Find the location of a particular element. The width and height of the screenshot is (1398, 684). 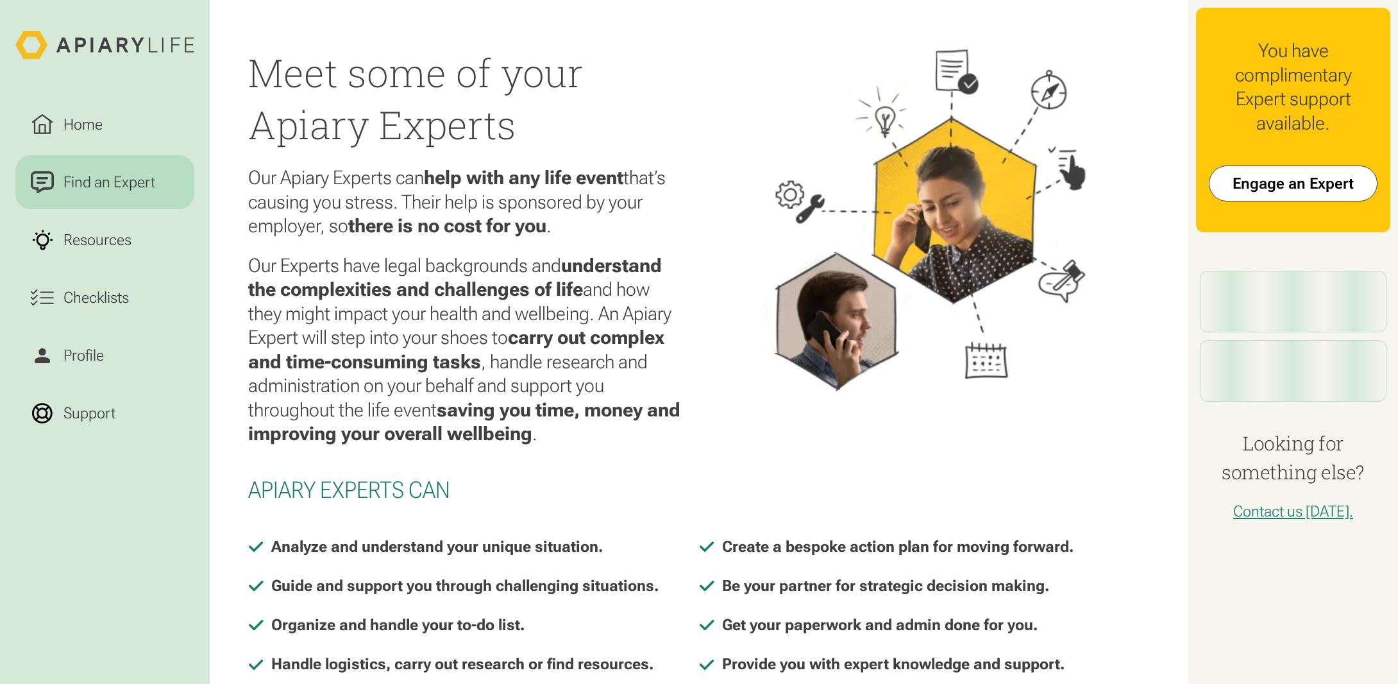

div: Home is located at coordinates (83, 124).